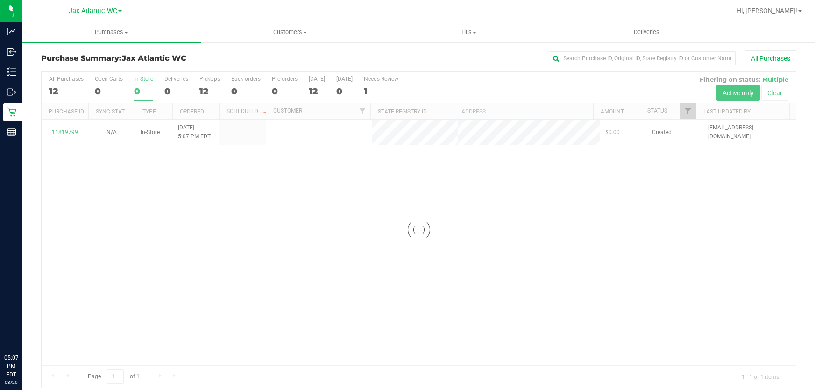  What do you see at coordinates (290, 32) in the screenshot?
I see `a: Customers` at bounding box center [290, 32].